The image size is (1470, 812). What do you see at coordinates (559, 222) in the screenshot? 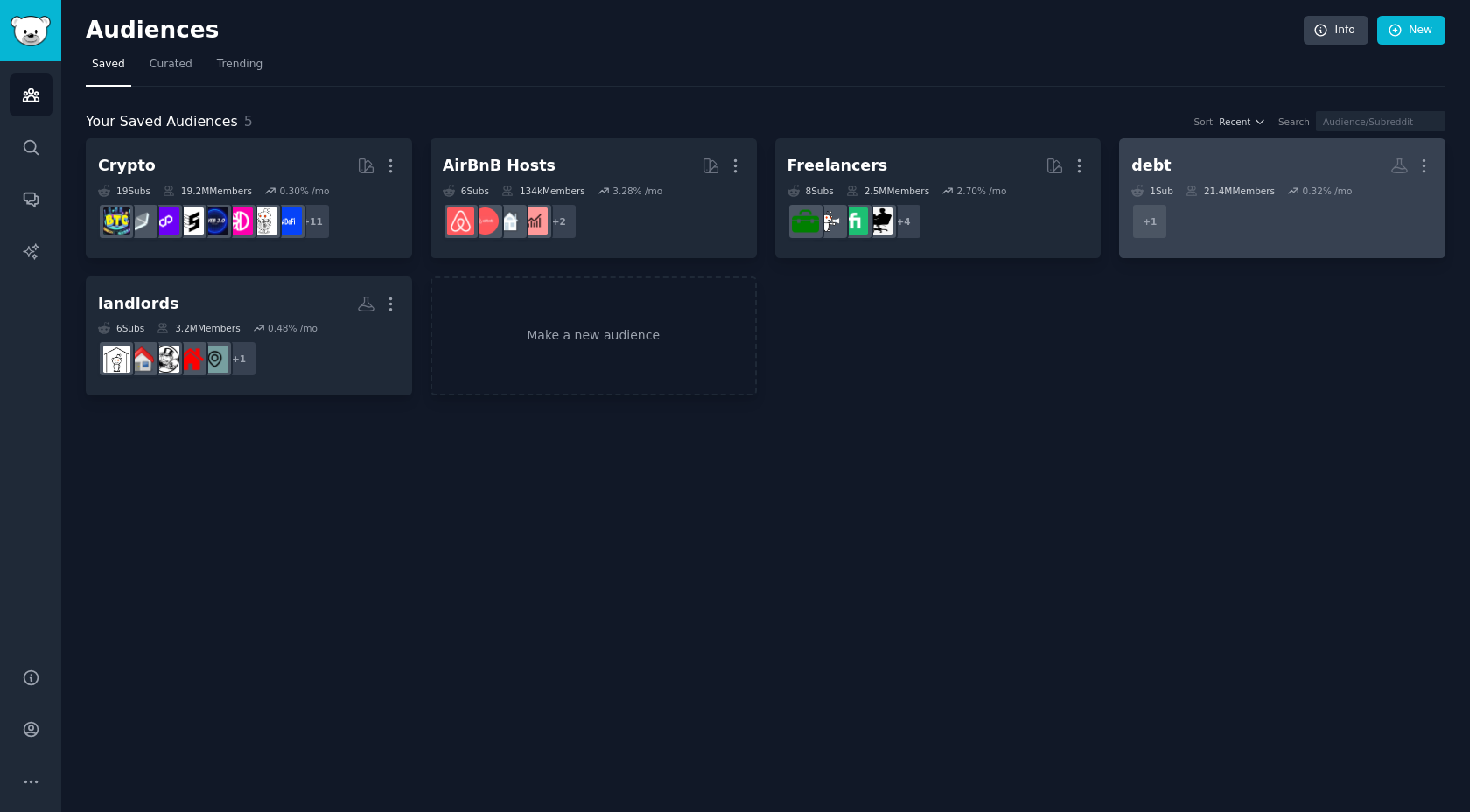
I see `div: + 2` at bounding box center [559, 222].